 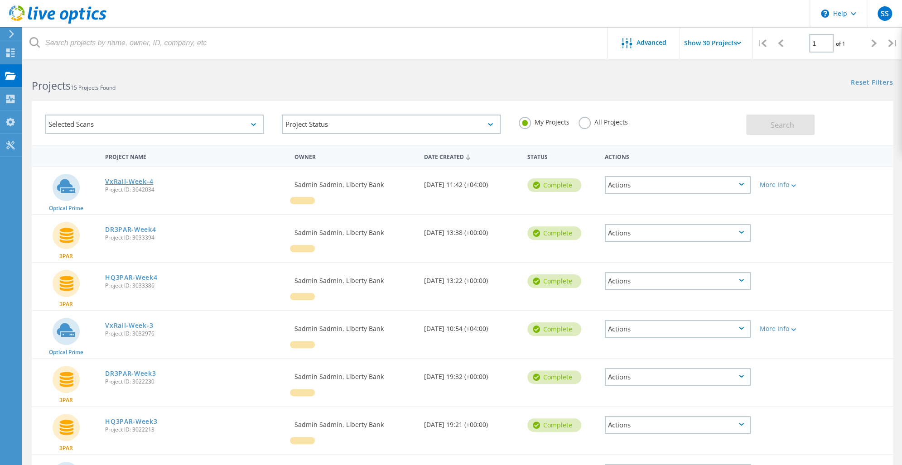 I want to click on a: Live Optics Dashboard, so click(x=58, y=22).